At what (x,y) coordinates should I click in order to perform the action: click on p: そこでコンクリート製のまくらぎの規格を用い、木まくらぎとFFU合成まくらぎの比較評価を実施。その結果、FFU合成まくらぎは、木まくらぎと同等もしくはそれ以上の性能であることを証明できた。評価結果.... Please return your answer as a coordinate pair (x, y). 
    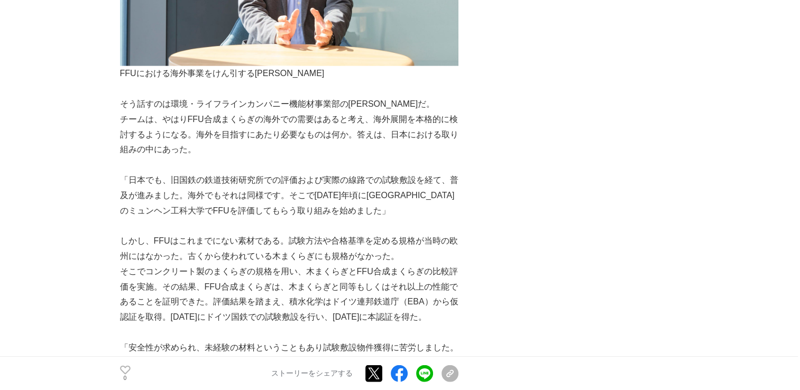
    Looking at the image, I should click on (289, 294).